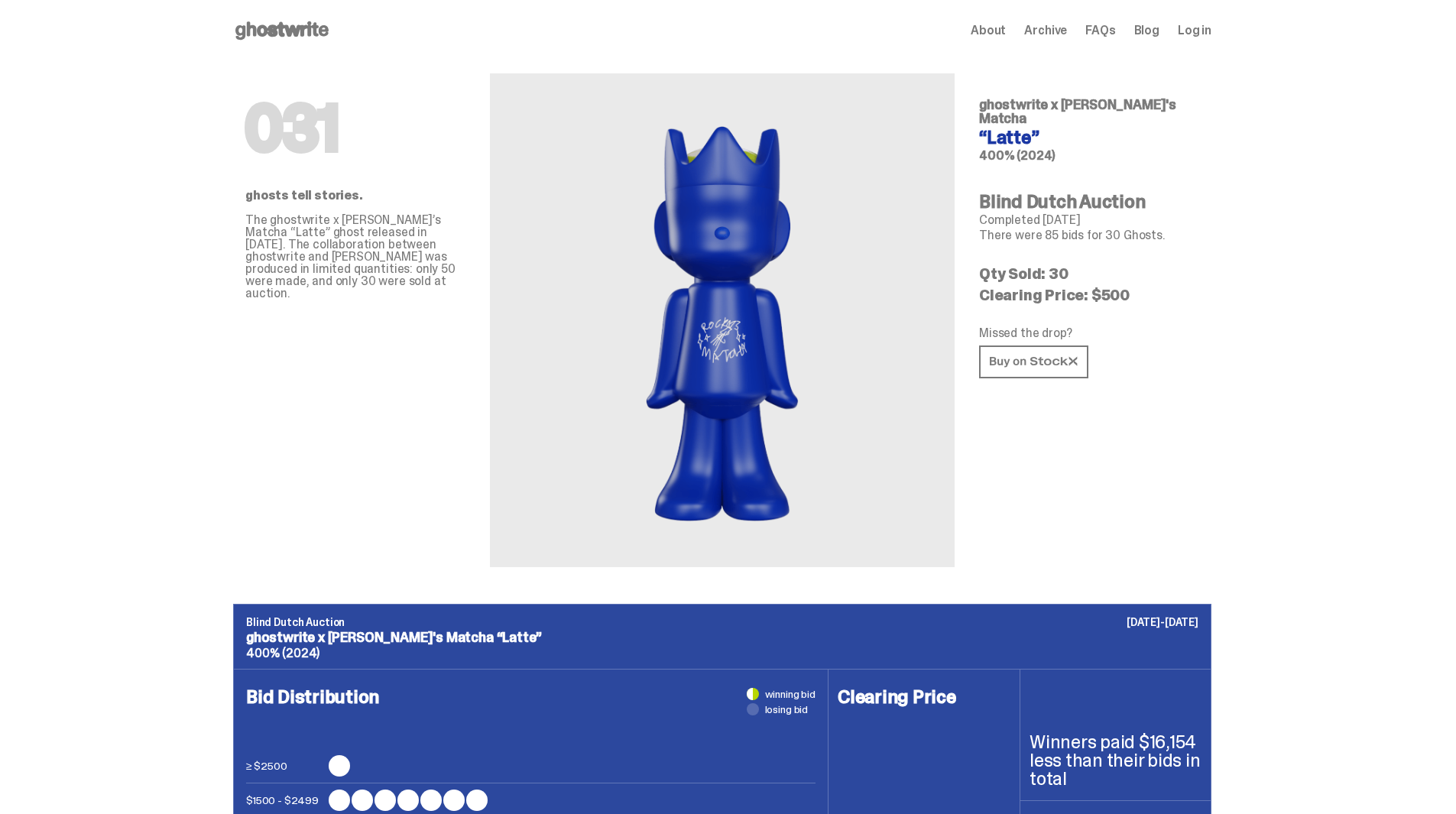 Image resolution: width=1456 pixels, height=814 pixels. Describe the element at coordinates (1146, 30) in the screenshot. I see `a: Blog` at that location.